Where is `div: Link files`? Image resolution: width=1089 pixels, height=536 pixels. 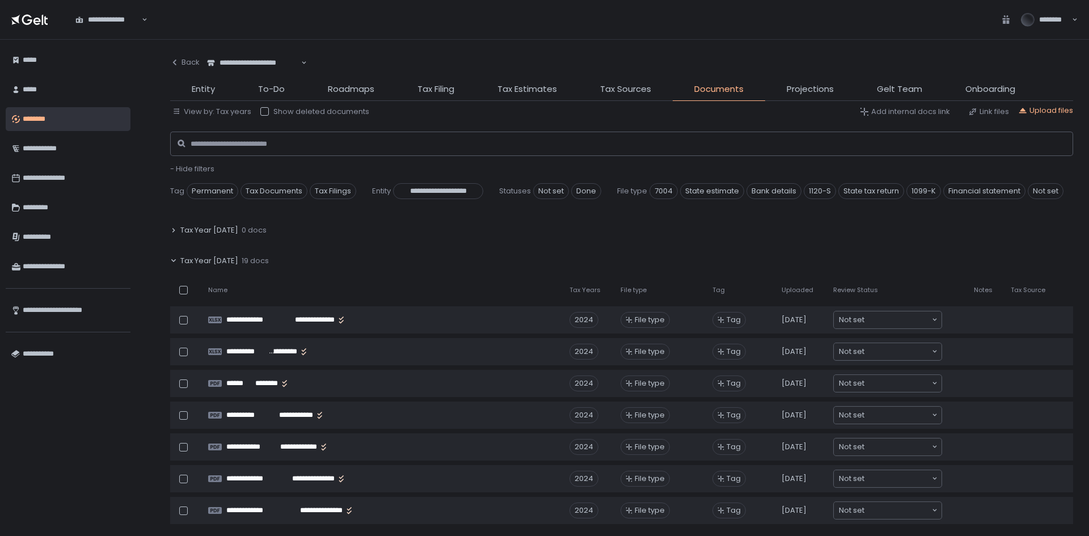
div: Link files is located at coordinates (988, 112).